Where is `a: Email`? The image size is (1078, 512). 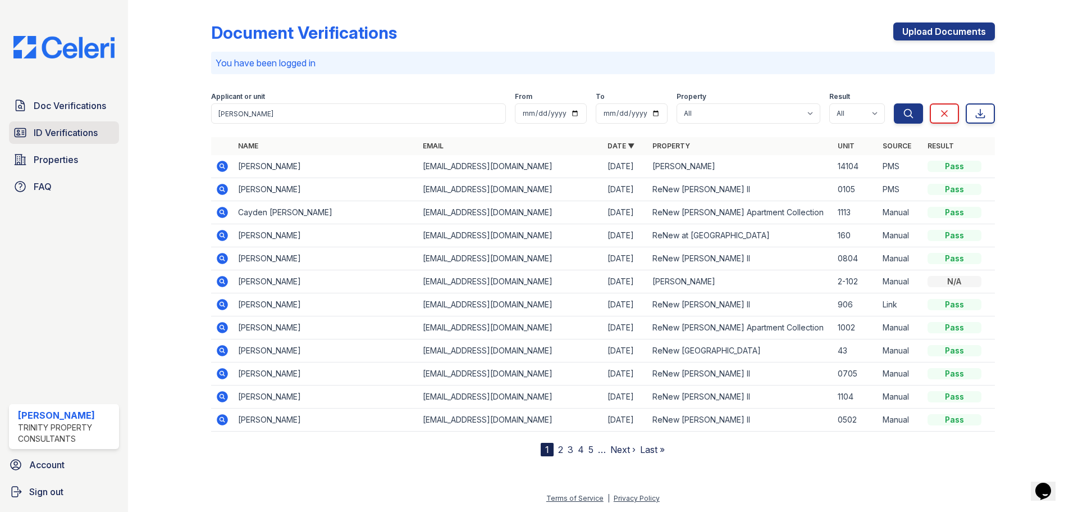 a: Email is located at coordinates (433, 145).